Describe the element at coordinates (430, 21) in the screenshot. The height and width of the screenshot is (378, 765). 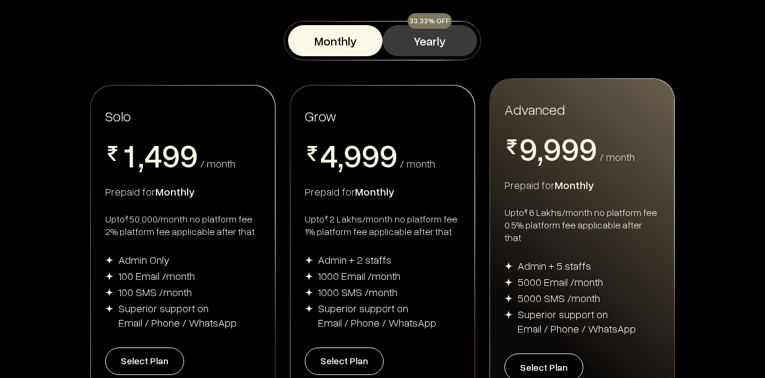
I see `div: 33.33% OFF` at that location.